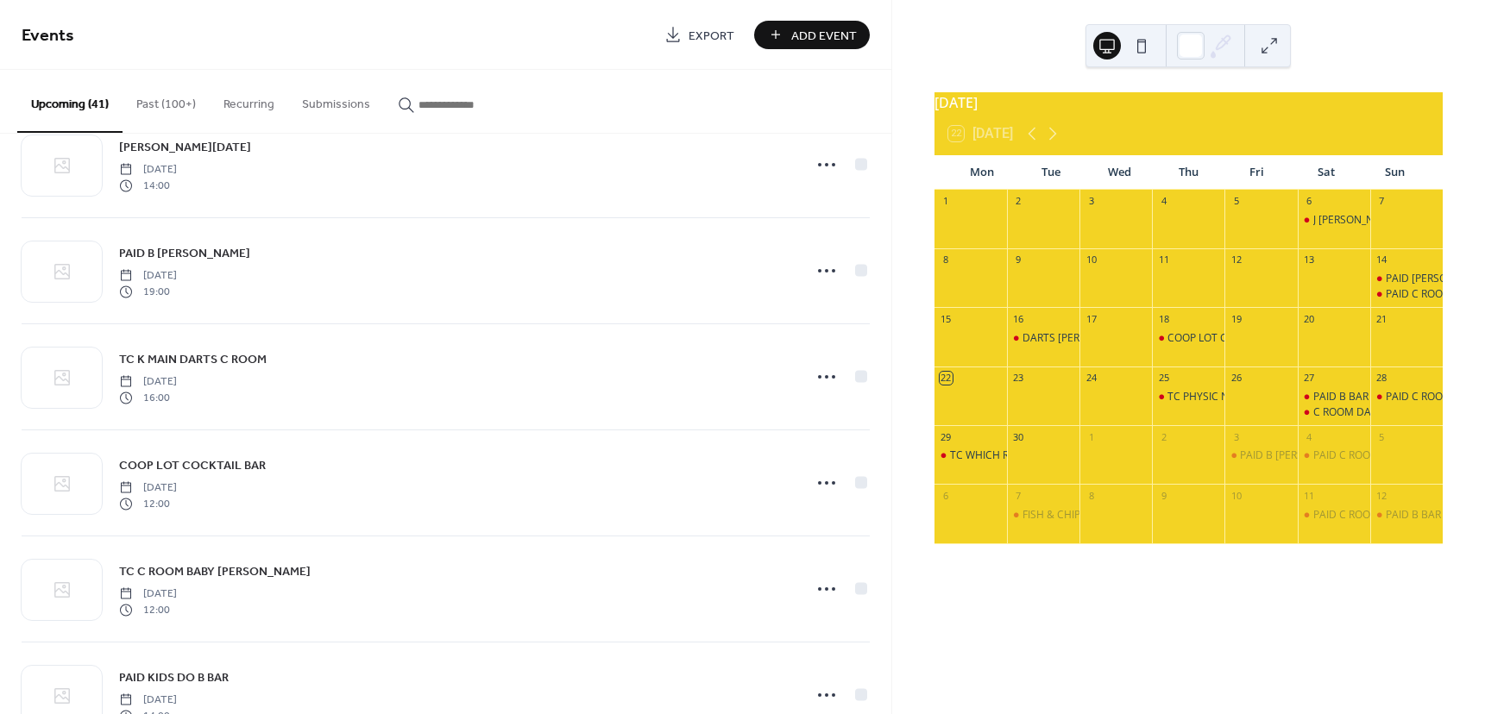 This screenshot has width=1485, height=714. I want to click on button: Add Event, so click(812, 35).